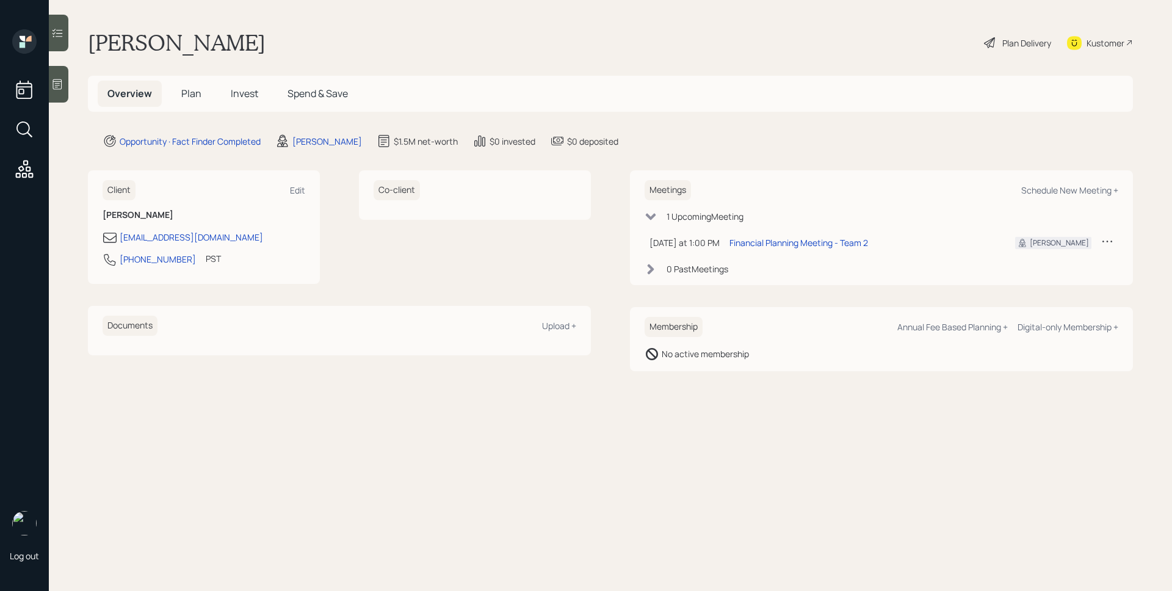  I want to click on div: Annual Fee Based Planning +, so click(952, 326).